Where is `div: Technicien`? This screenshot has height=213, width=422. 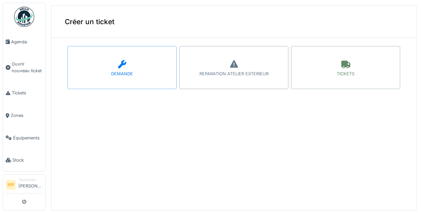 div: Technicien is located at coordinates (31, 180).